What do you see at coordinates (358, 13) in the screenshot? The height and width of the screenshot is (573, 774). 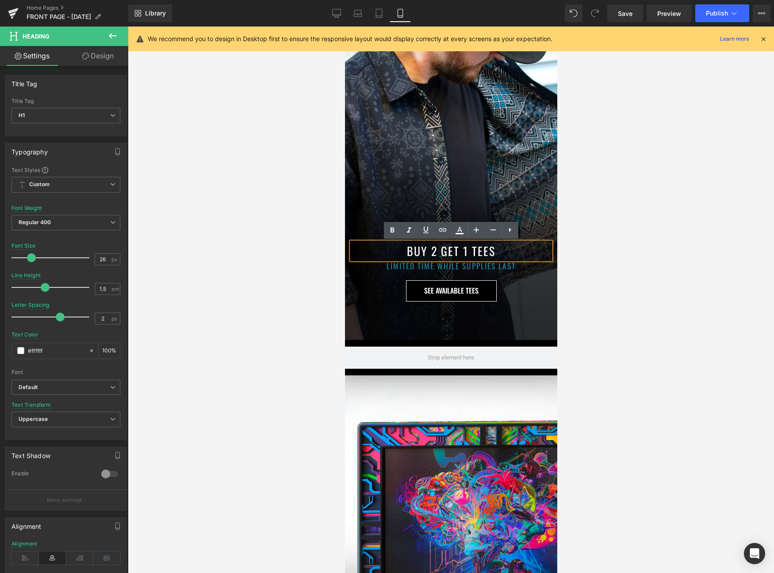 I see `a: Laptop` at bounding box center [358, 13].